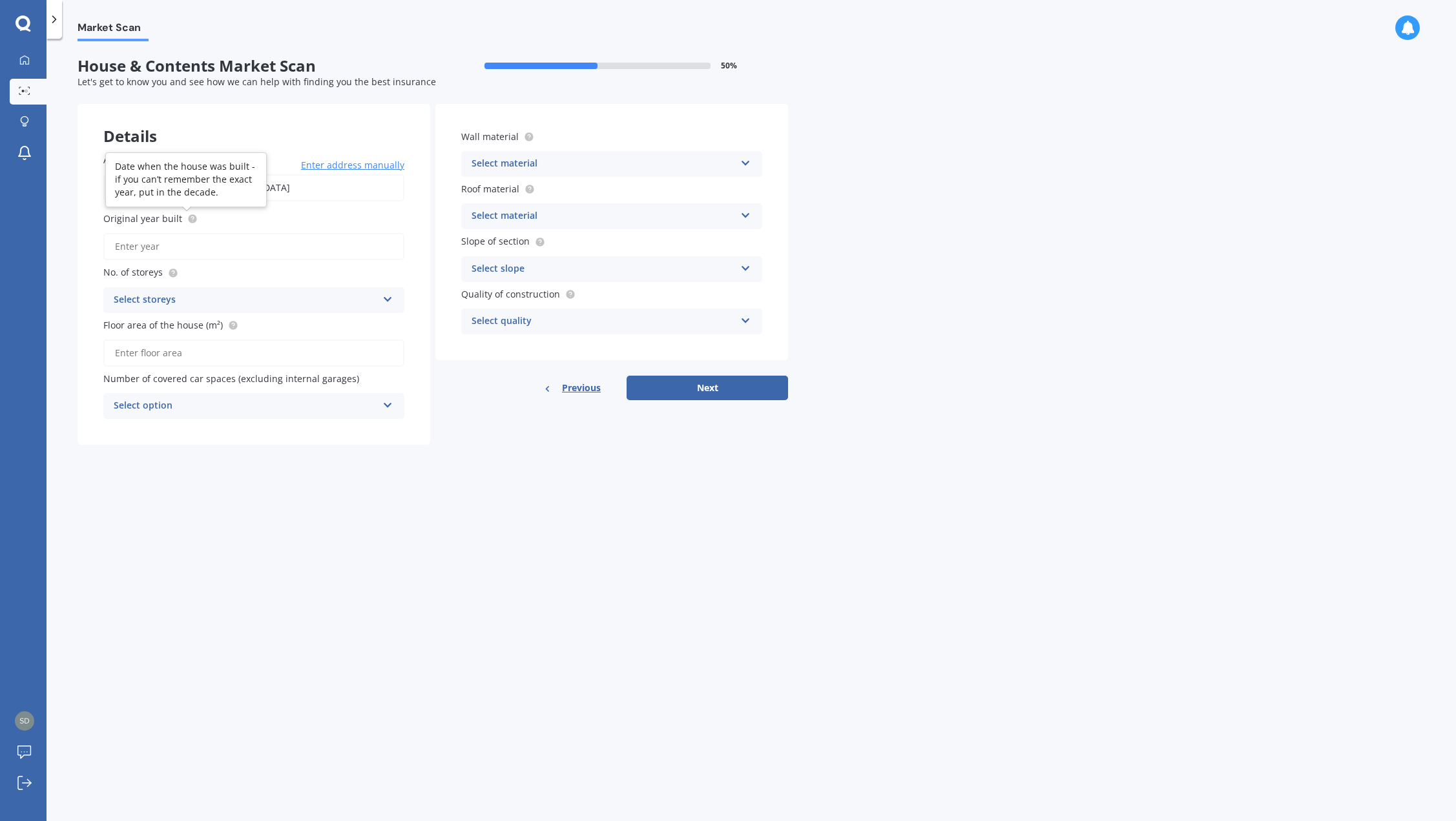  Describe the element at coordinates (582, 388) in the screenshot. I see `span: Previous` at that location.